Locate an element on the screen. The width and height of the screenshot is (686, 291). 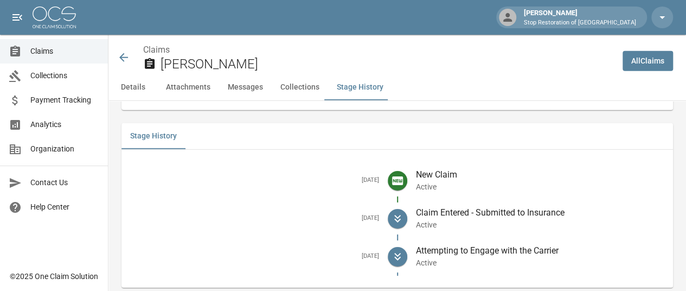
div: anchor tabs is located at coordinates (397, 87).